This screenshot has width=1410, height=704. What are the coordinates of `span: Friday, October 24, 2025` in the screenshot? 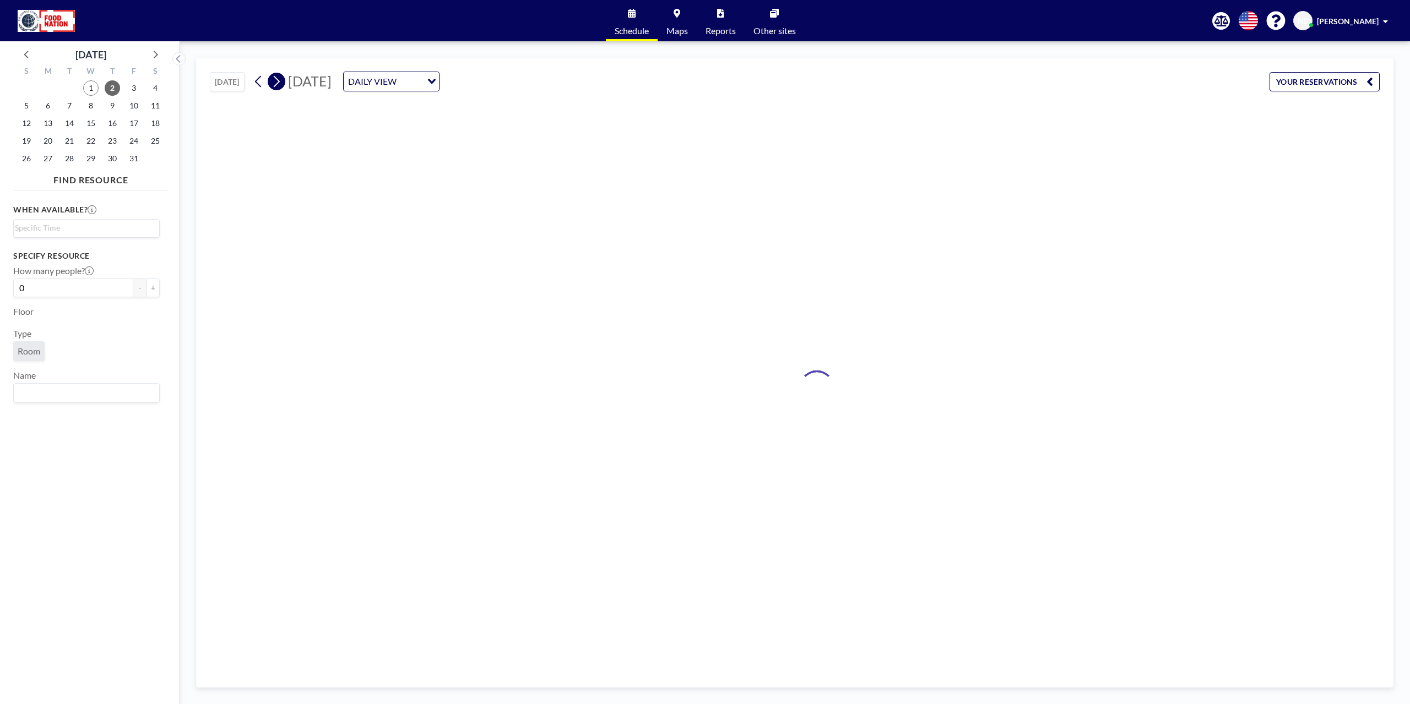 It's located at (134, 141).